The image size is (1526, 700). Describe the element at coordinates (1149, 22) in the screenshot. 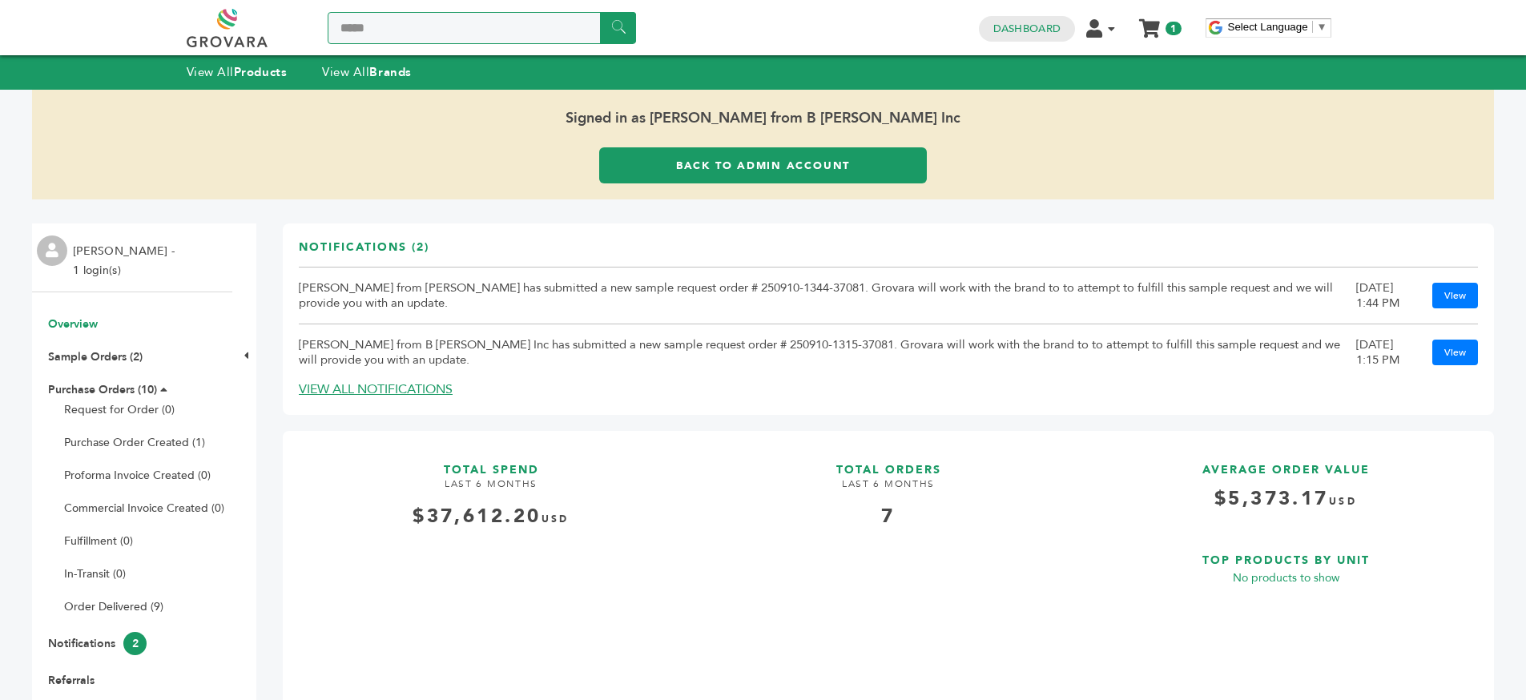

I see `a: My Cart` at that location.